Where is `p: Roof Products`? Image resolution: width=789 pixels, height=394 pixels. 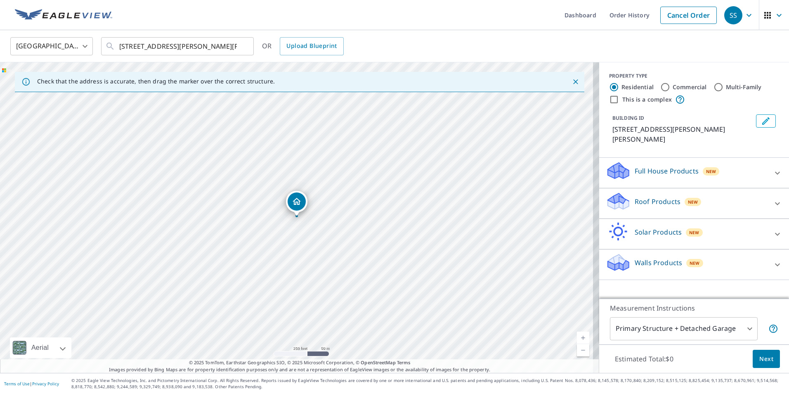
p: Roof Products is located at coordinates (657, 201).